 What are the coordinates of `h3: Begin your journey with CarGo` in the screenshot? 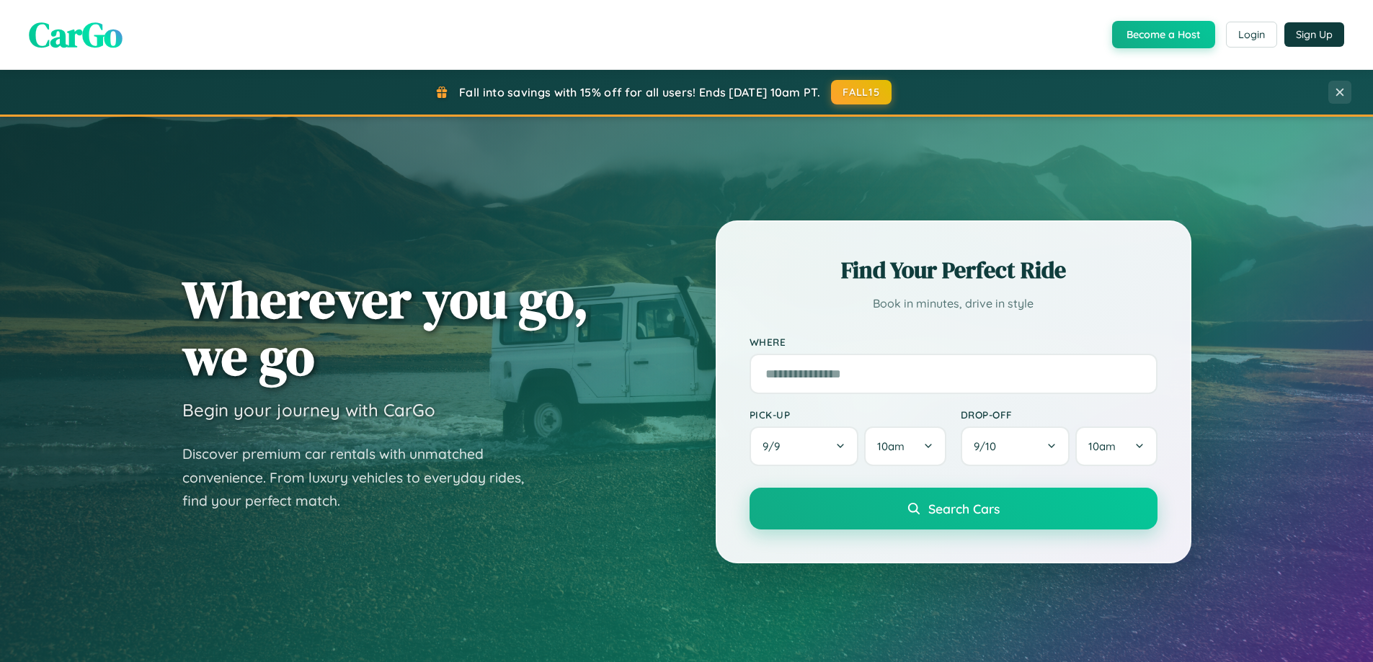 It's located at (308, 410).